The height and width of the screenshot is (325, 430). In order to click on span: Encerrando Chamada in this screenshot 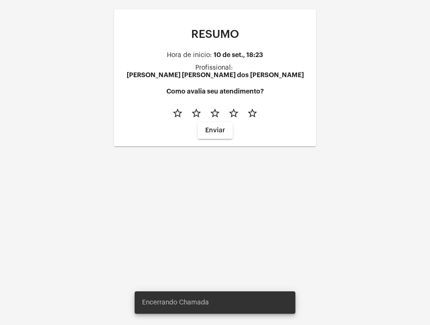, I will do `click(175, 302)`.